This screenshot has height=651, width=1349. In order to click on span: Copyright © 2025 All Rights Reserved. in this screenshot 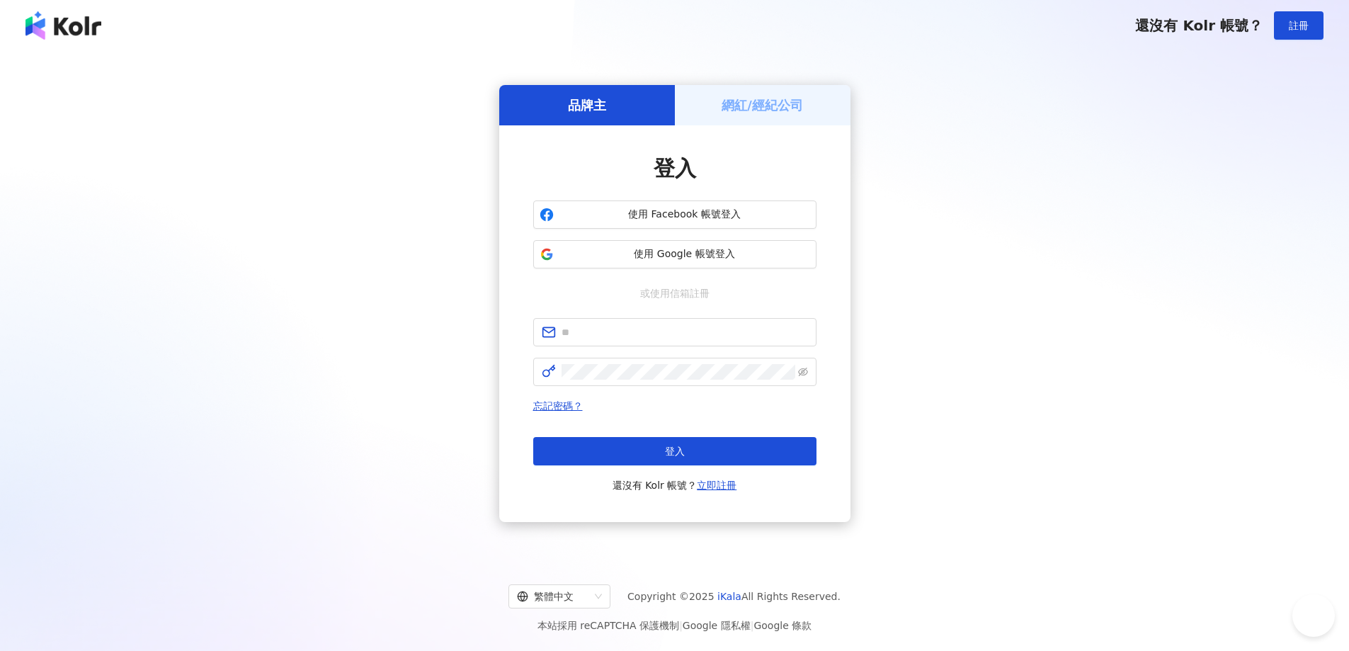, I will do `click(733, 596)`.